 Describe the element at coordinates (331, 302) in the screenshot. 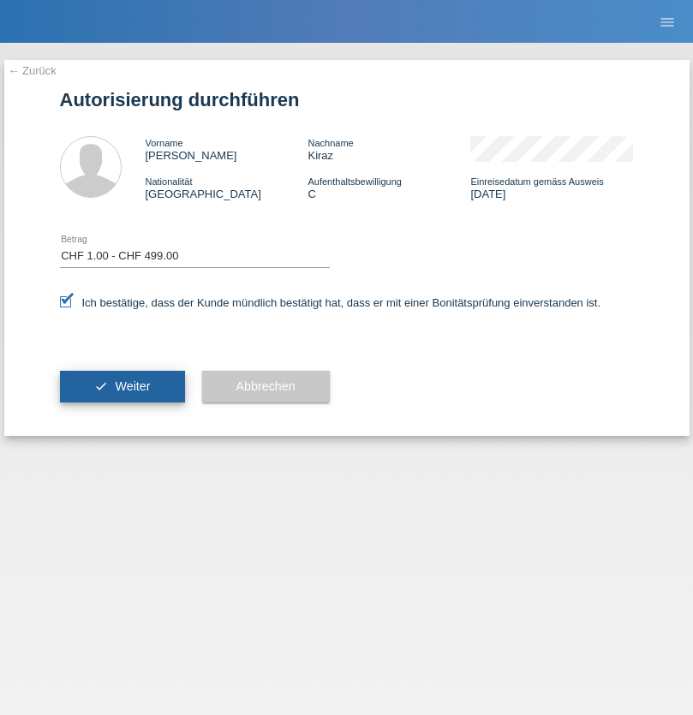

I see `label: Ich bestätige, dass der Kunde mündlich bestätigt hat, dass er mit einer Bonitätsprüfung einversta...` at that location.